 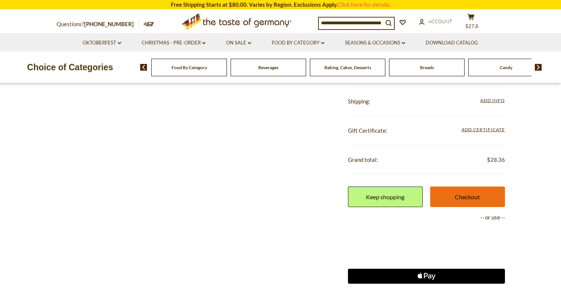 I want to click on span: Account, so click(x=440, y=21).